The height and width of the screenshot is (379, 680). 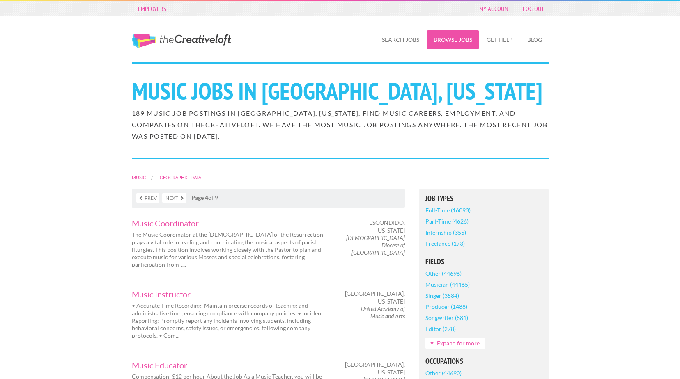 I want to click on a: Browse Jobs, so click(x=453, y=40).